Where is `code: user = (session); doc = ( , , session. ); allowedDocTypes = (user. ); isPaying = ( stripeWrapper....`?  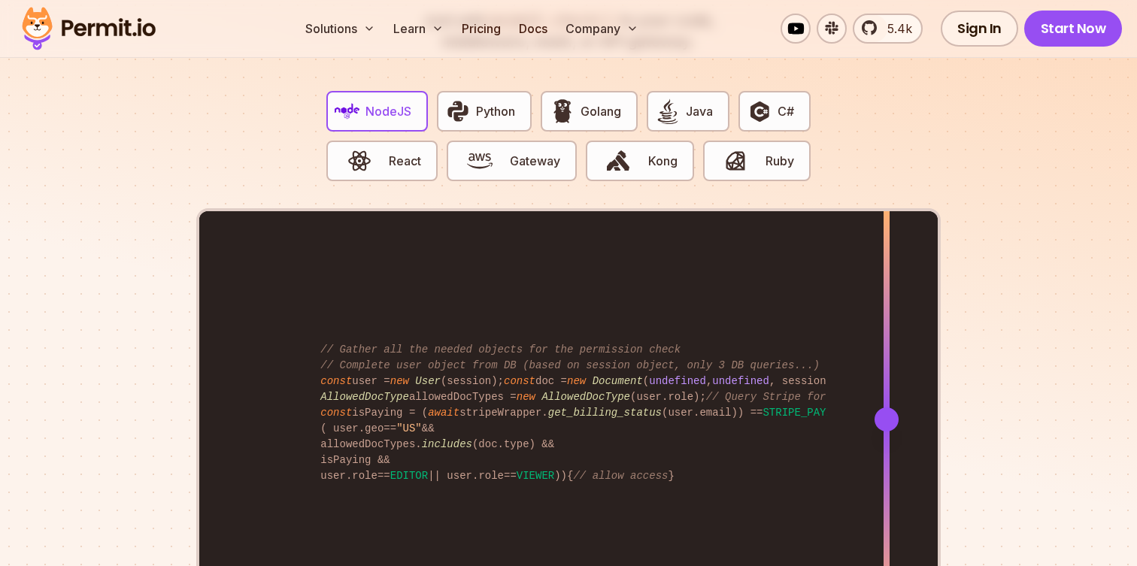 code: user = (session); doc = ( , , session. ); allowedDocTypes = (user. ); isPaying = ( stripeWrapper.... is located at coordinates (568, 413).